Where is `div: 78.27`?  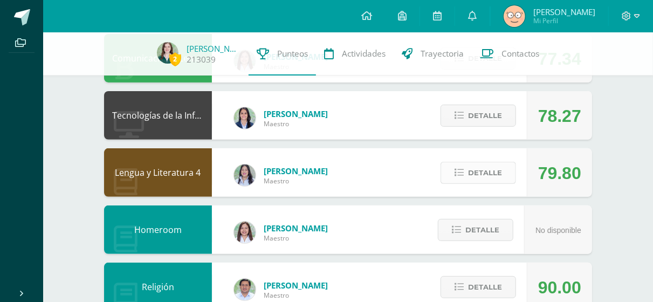 div: 78.27 is located at coordinates (560, 116).